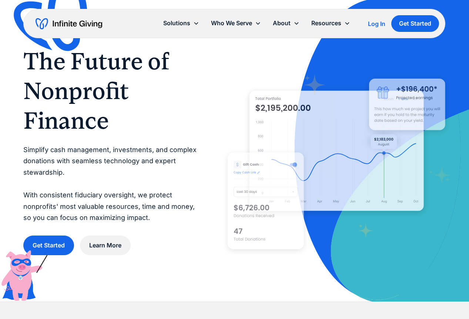  I want to click on div: Log In, so click(377, 24).